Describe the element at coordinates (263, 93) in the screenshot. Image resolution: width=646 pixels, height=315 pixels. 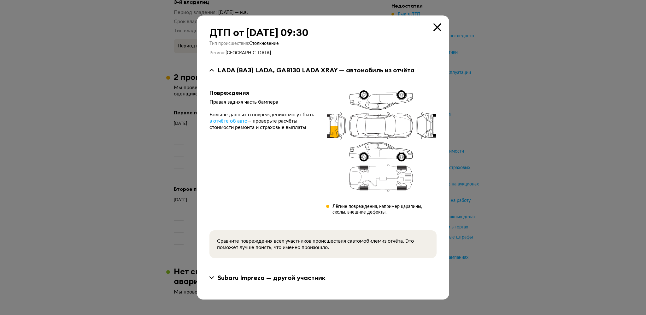
I see `div: Повреждения` at that location.